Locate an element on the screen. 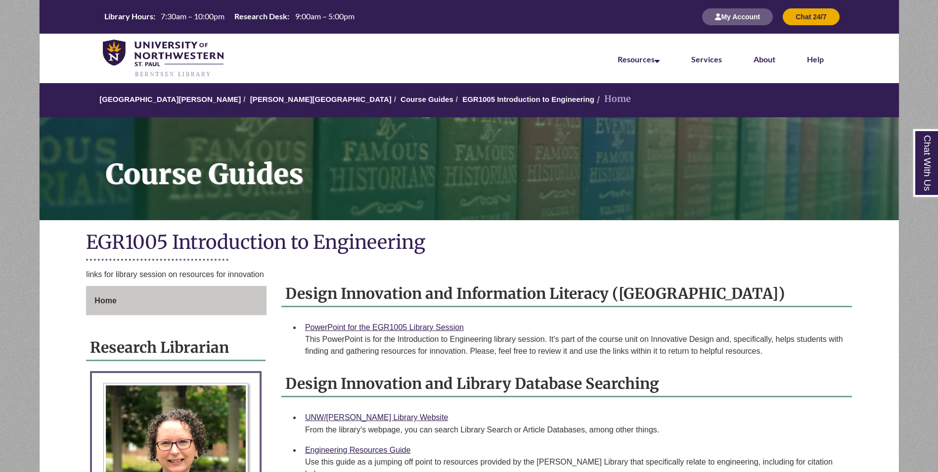 The height and width of the screenshot is (472, 938). h1: Course Guides is located at coordinates (497, 162).